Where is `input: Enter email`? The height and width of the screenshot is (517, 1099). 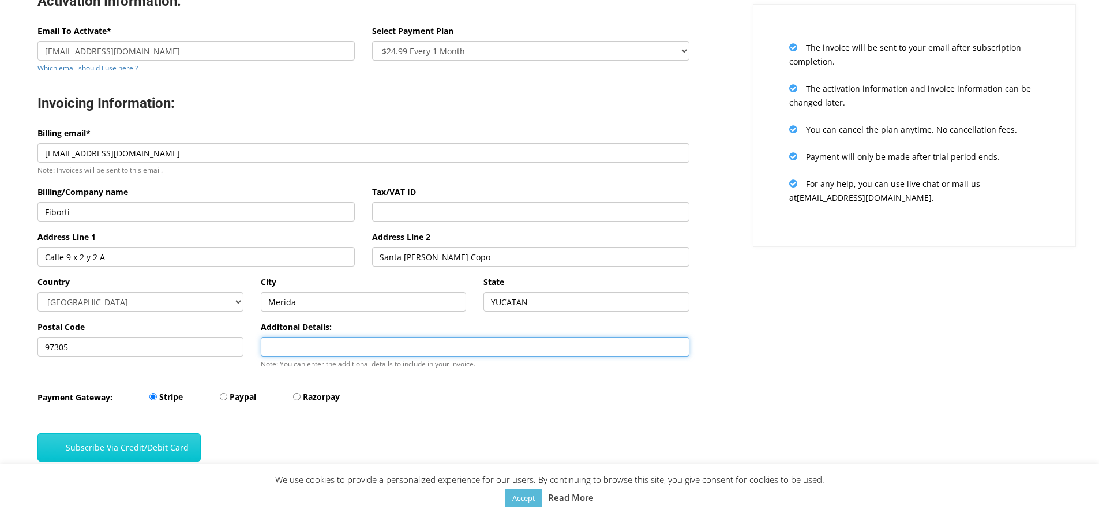 input: Enter email is located at coordinates (196, 51).